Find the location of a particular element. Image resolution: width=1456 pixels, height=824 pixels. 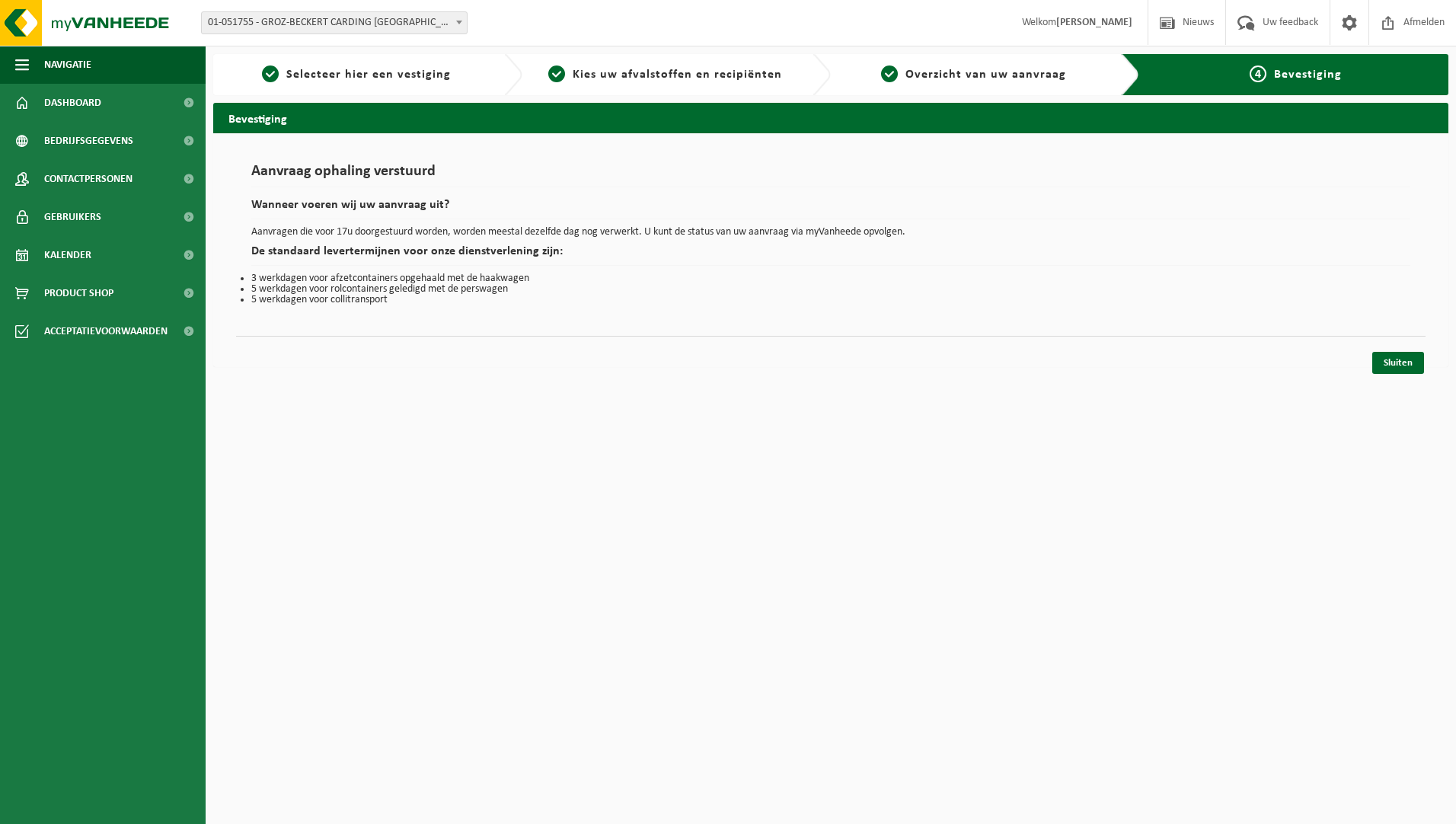

span: Kies uw afvalstoffen en recipiënten is located at coordinates (677, 74).